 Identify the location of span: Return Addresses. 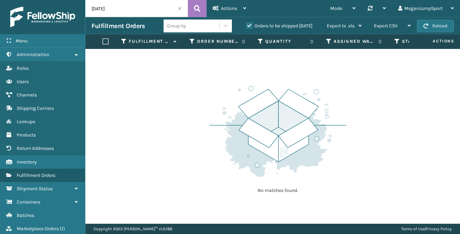
(35, 148).